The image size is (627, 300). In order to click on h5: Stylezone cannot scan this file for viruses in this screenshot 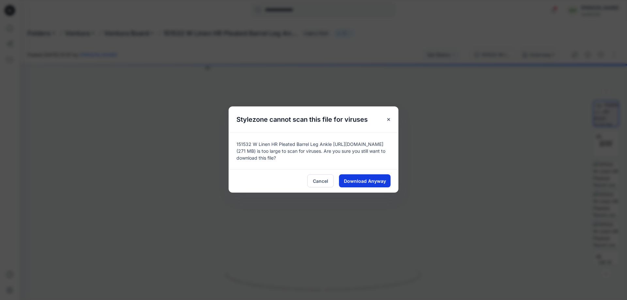, I will do `click(302, 120)`.